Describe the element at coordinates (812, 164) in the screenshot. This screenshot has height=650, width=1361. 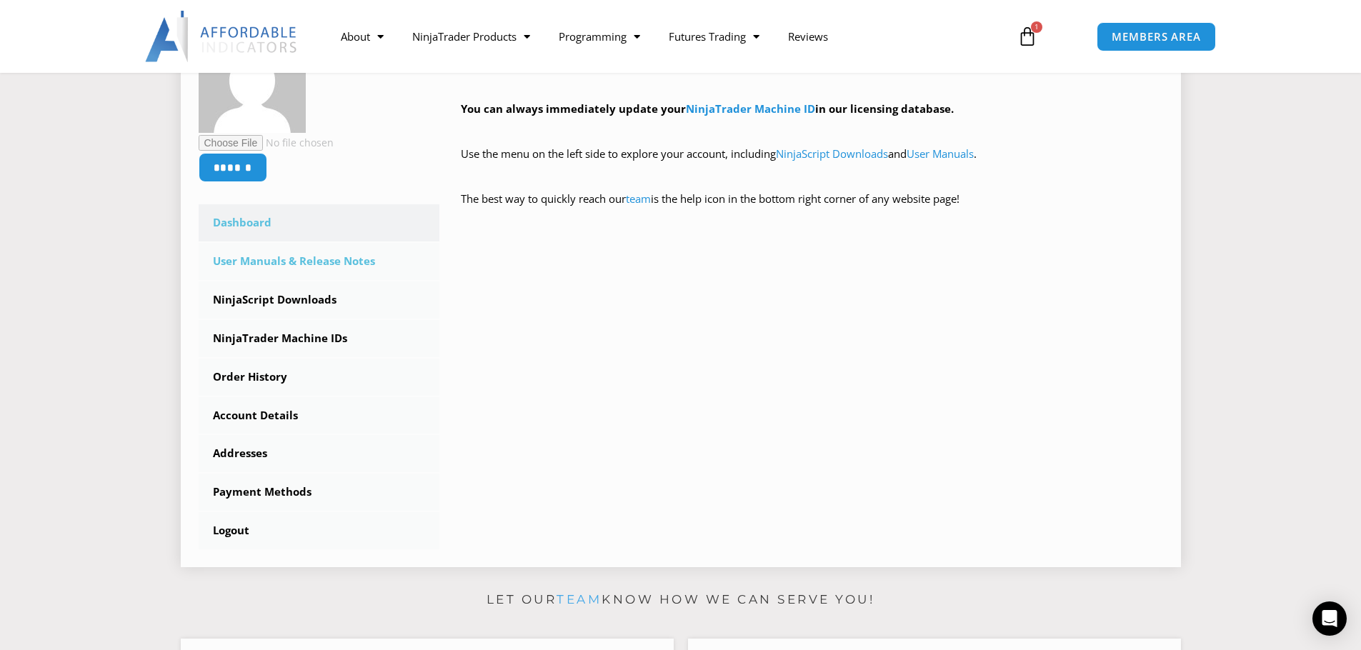
I see `p: Use the menu on the left side to explore your account, including and .` at that location.